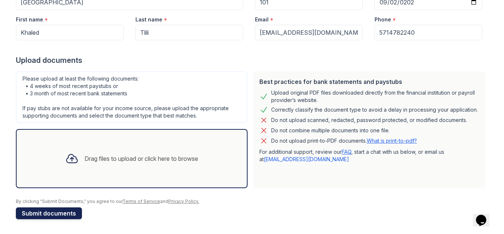  I want to click on p: For additional support, review our , start a chat with us below, or email us at, so click(369, 155).